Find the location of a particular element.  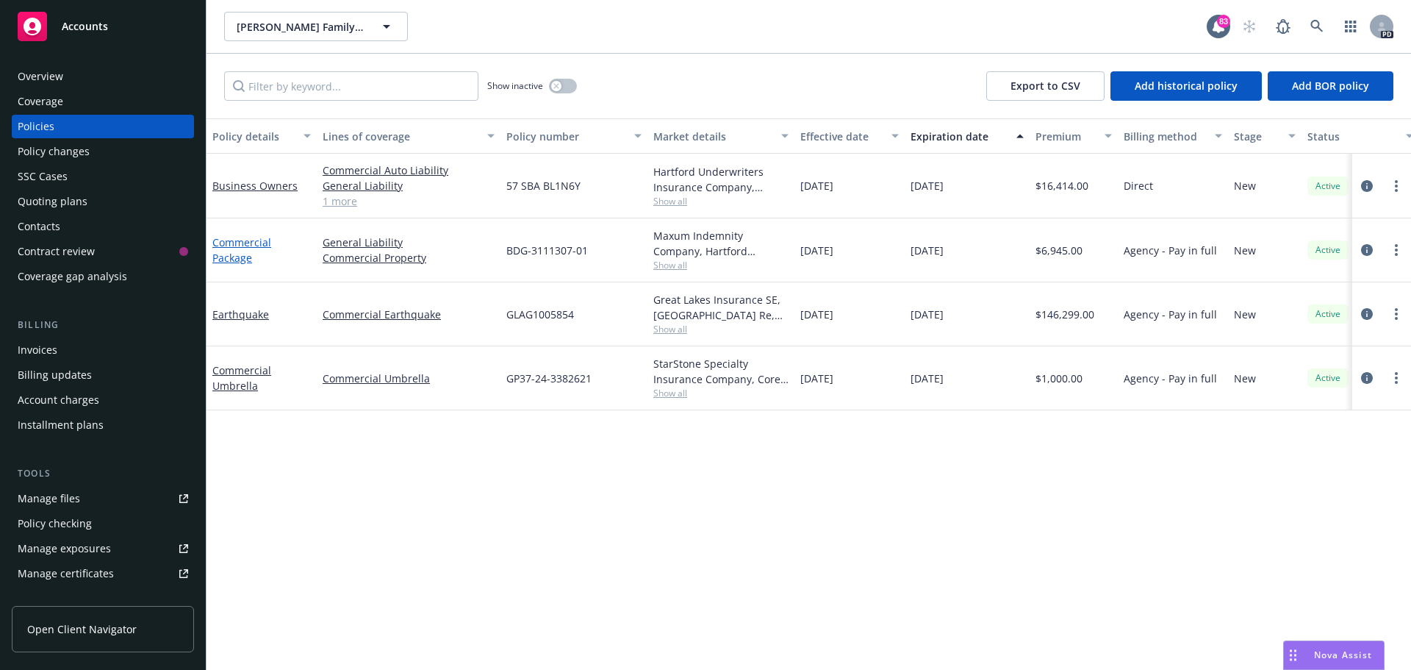

span: $146,299.00 is located at coordinates (1065, 314).